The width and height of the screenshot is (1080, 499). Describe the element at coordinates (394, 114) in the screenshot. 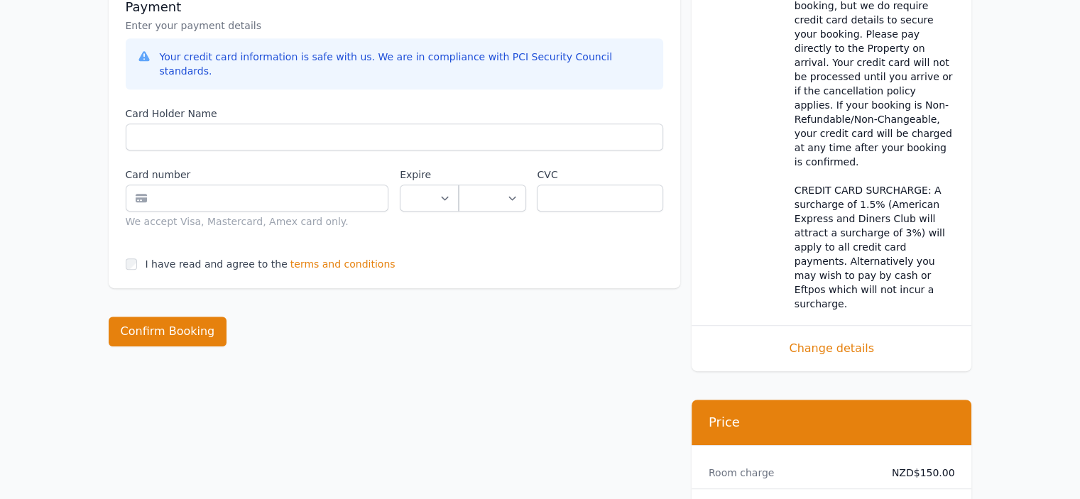

I see `label: Card Holder Name` at that location.